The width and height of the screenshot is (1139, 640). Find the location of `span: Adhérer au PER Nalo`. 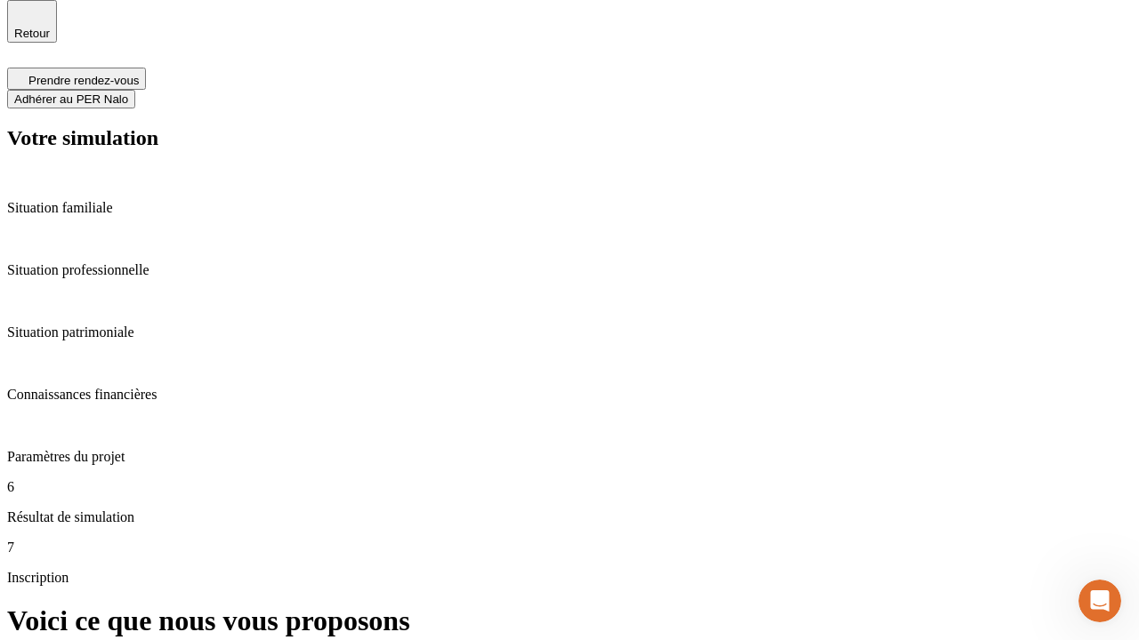

span: Adhérer au PER Nalo is located at coordinates (71, 99).